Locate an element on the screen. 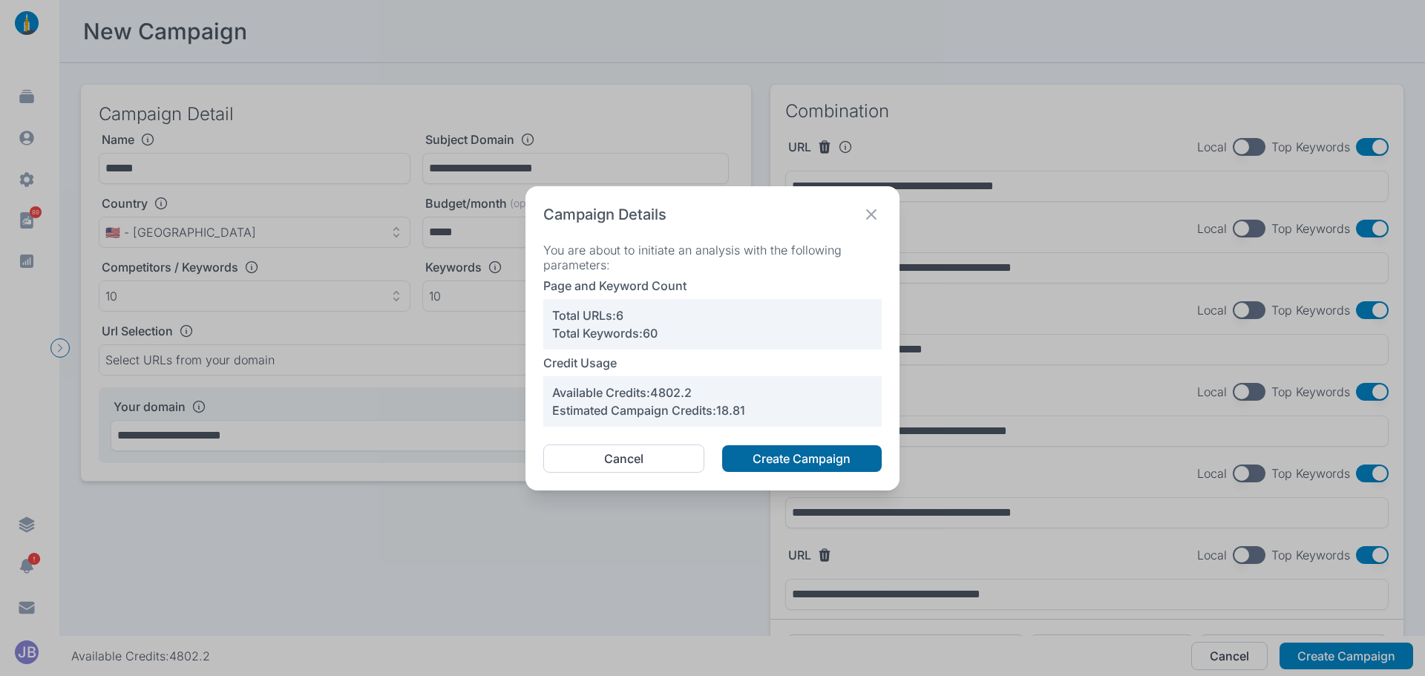 The height and width of the screenshot is (676, 1425). p: Available Credits: 4802.2 is located at coordinates (713, 393).